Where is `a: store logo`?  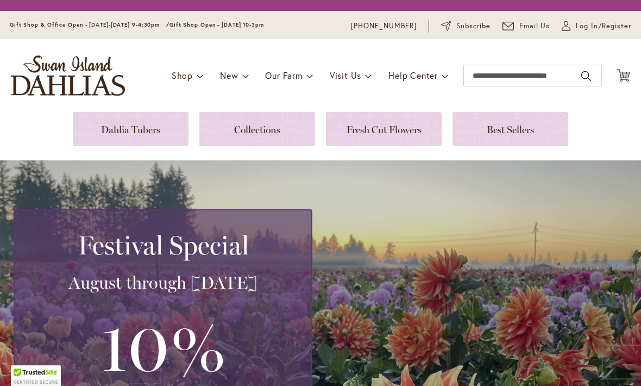 a: store logo is located at coordinates (68, 76).